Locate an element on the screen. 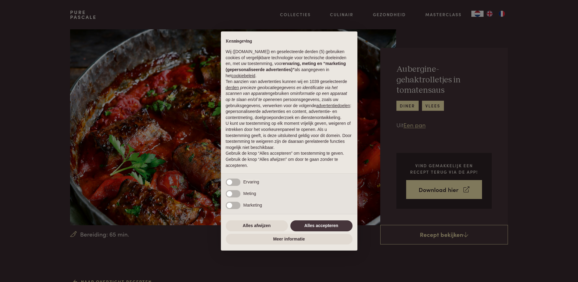  em: precieze geolocatiegegevens en identificatie via het scannen van apparaten is located at coordinates (282, 91).